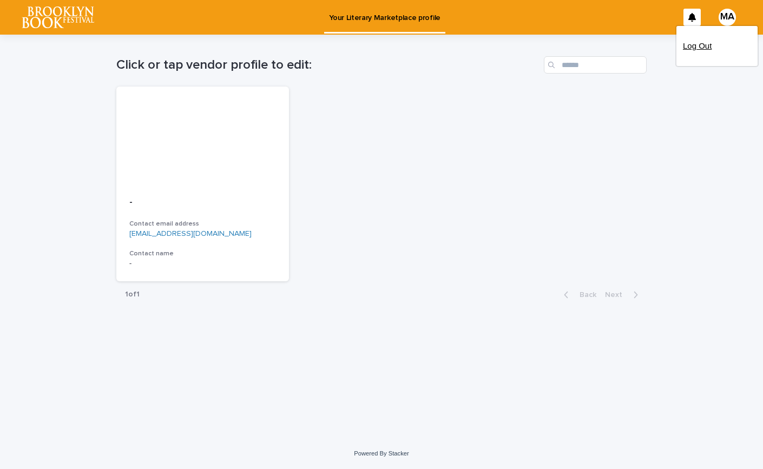 The width and height of the screenshot is (763, 469). Describe the element at coordinates (595, 65) in the screenshot. I see `input: Search` at that location.